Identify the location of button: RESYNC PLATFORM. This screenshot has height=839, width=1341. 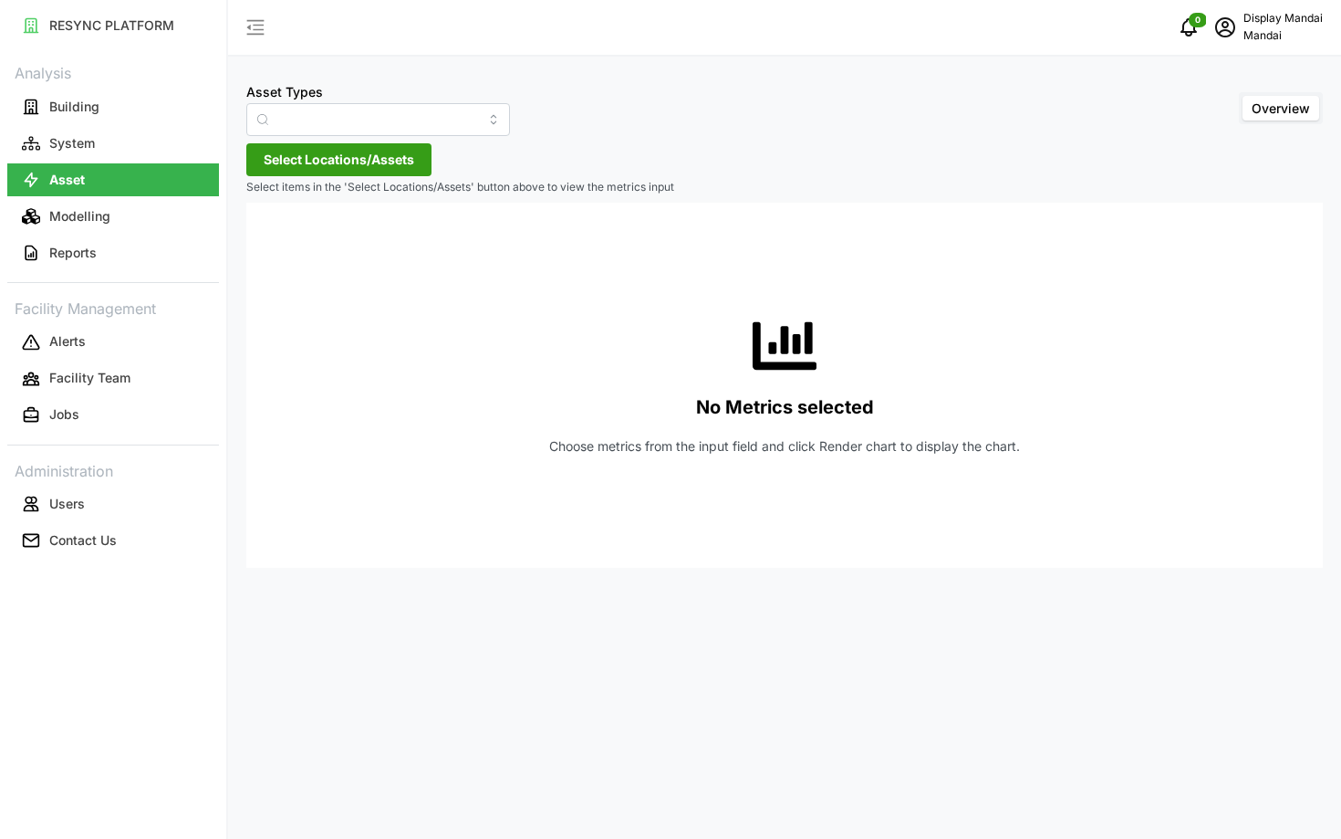
(113, 26).